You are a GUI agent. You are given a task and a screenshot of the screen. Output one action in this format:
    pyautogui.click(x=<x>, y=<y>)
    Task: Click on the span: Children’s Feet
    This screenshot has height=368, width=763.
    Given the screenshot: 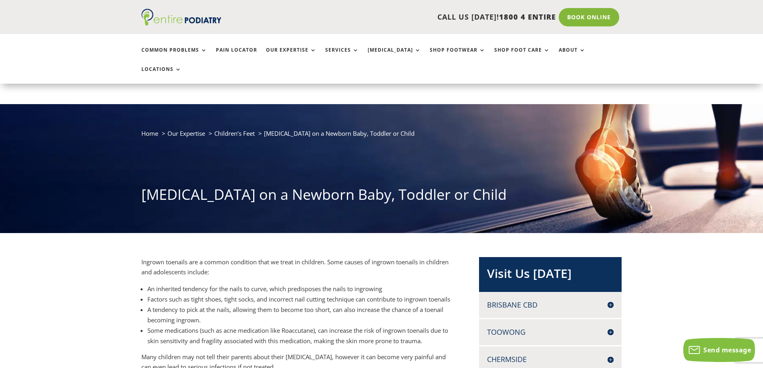 What is the action you would take?
    pyautogui.click(x=234, y=133)
    